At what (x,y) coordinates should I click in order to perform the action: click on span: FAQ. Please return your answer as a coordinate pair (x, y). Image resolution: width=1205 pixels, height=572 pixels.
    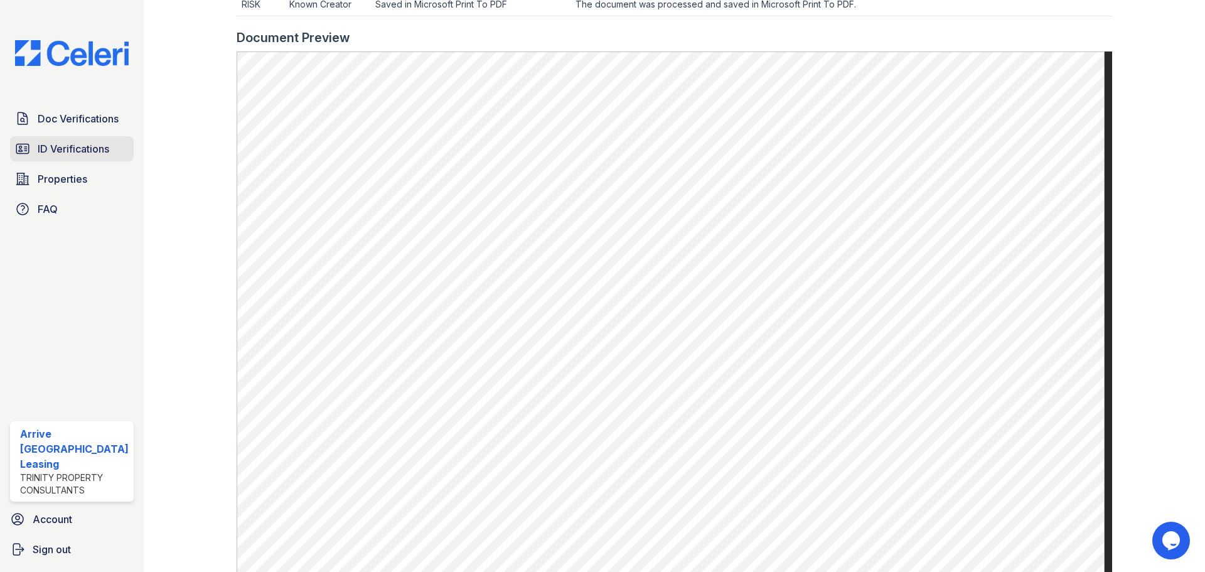
    Looking at the image, I should click on (48, 209).